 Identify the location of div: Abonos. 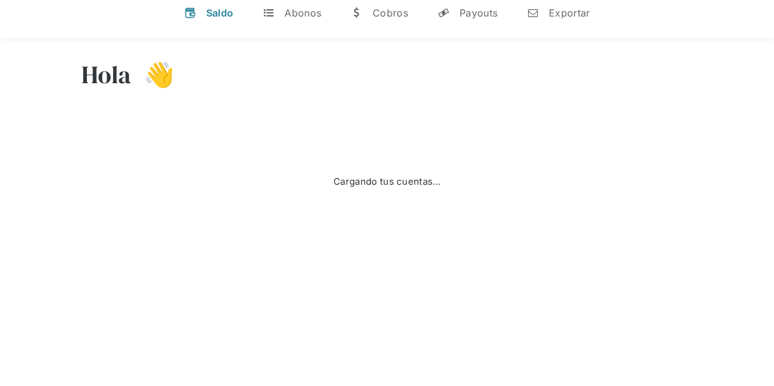
(303, 13).